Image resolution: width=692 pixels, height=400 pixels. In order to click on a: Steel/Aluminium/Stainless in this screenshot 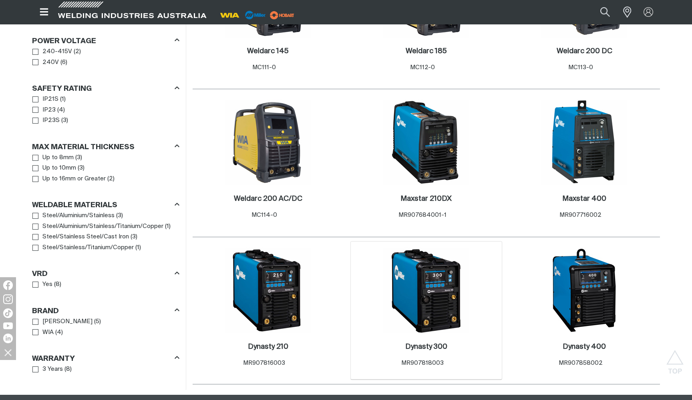, I will do `click(73, 216)`.